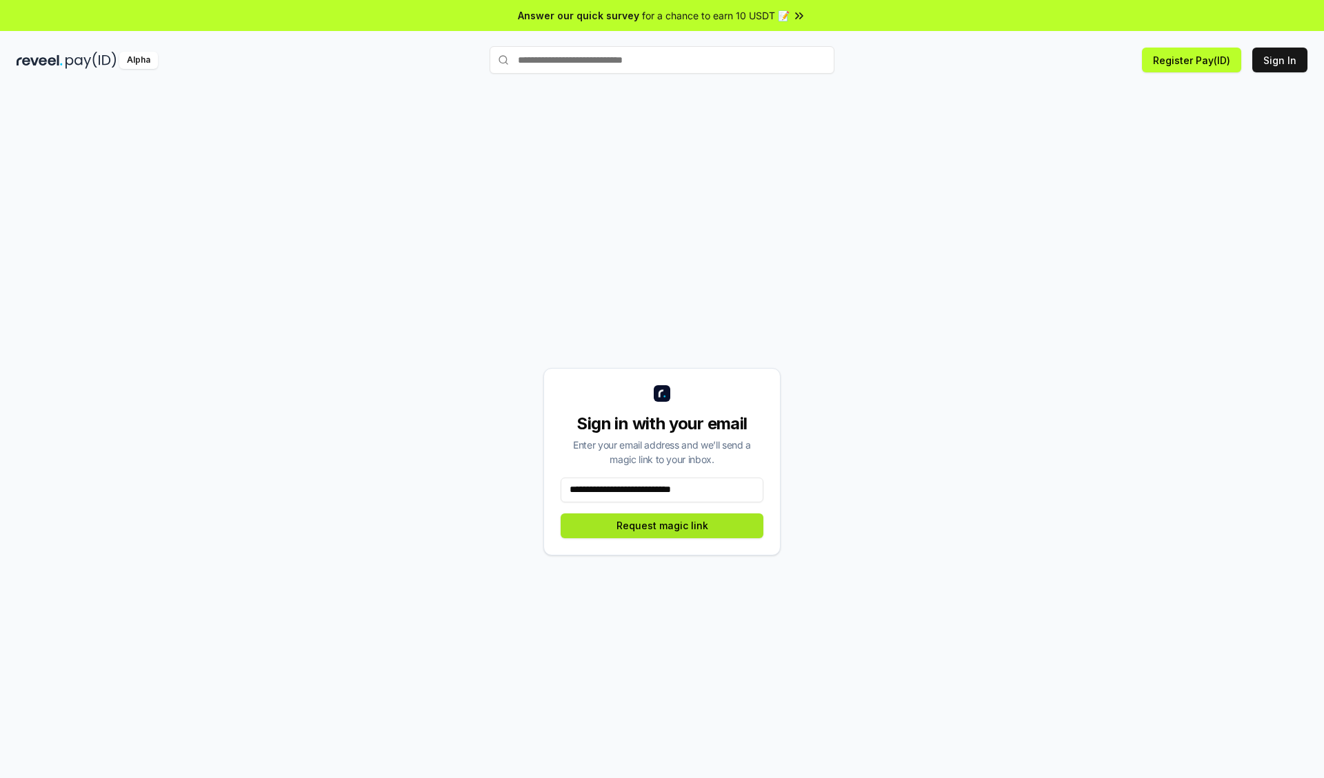 Image resolution: width=1324 pixels, height=778 pixels. I want to click on button: Request magic link, so click(662, 526).